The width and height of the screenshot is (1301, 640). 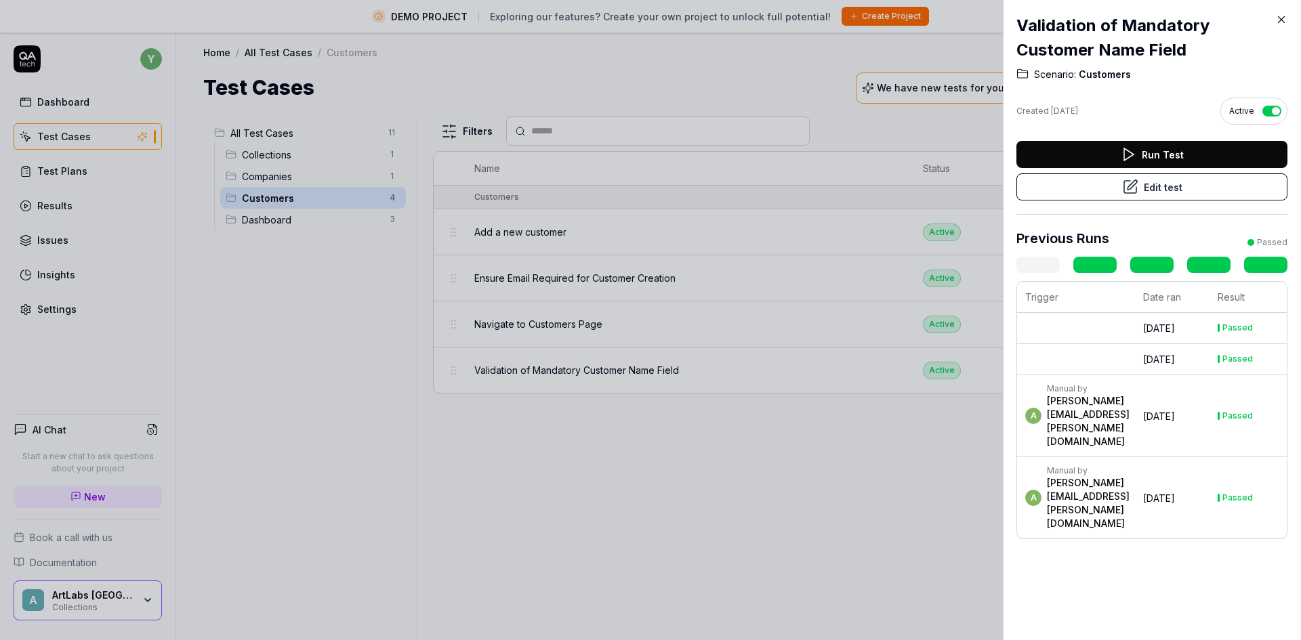 I want to click on th: Result, so click(x=1248, y=297).